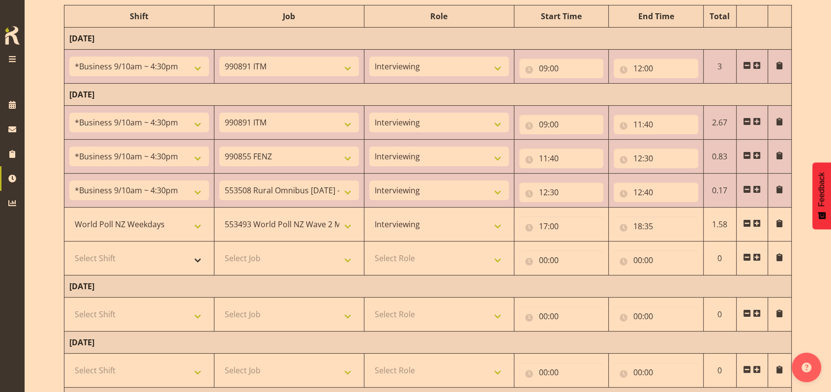  Describe the element at coordinates (719, 224) in the screenshot. I see `td: 1.58` at that location.